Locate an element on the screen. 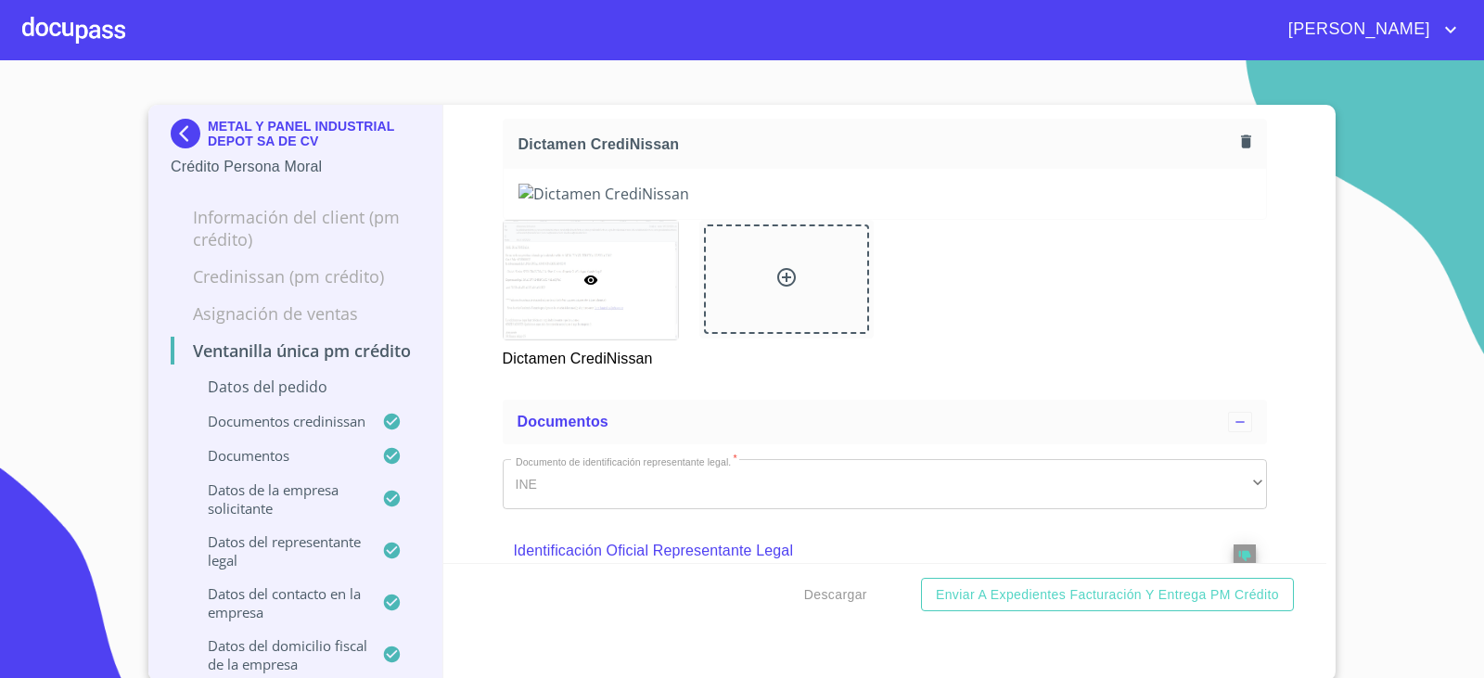 The image size is (1484, 678). button: Descargar is located at coordinates (835, 594).